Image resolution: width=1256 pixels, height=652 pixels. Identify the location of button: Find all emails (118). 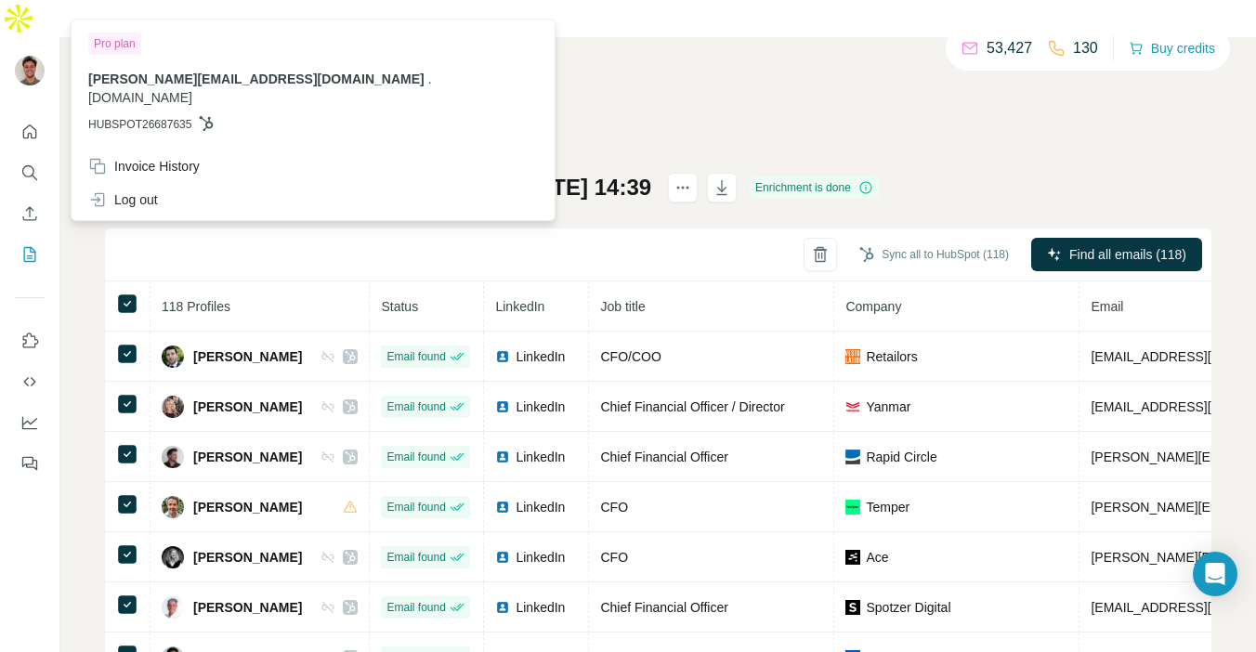
(1116, 254).